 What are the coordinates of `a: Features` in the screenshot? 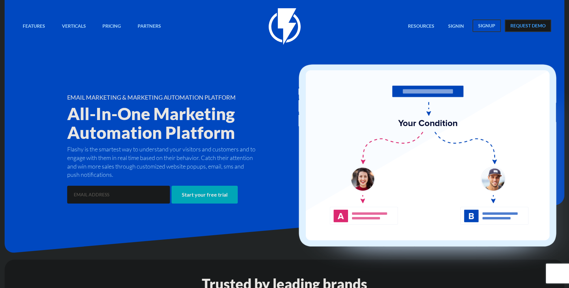 It's located at (34, 26).